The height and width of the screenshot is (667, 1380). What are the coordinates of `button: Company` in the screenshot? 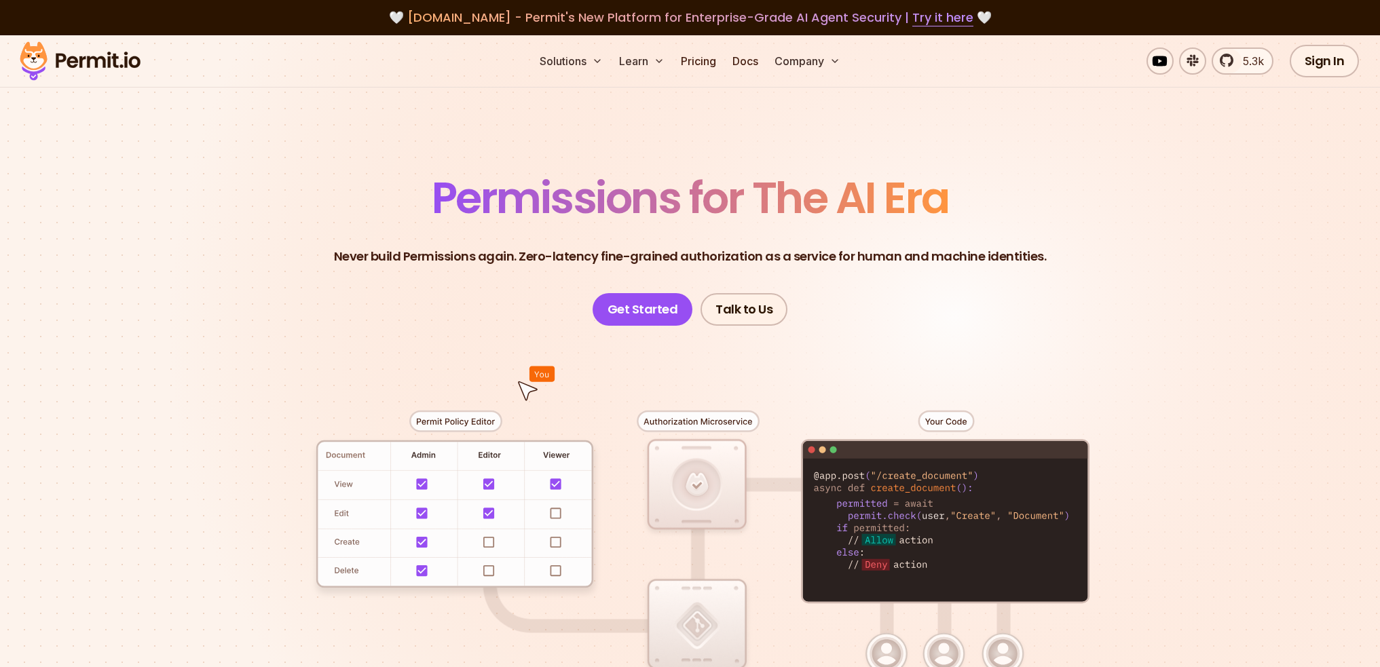 It's located at (807, 61).